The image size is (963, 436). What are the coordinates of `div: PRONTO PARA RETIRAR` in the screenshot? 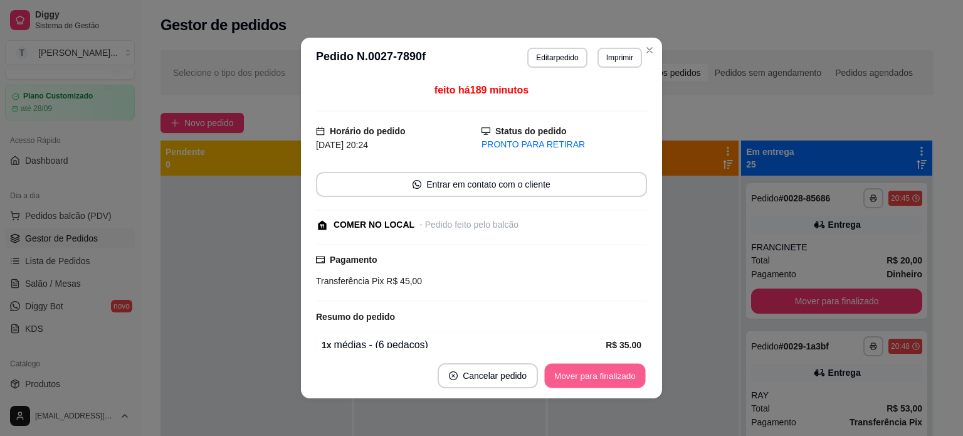 It's located at (564, 144).